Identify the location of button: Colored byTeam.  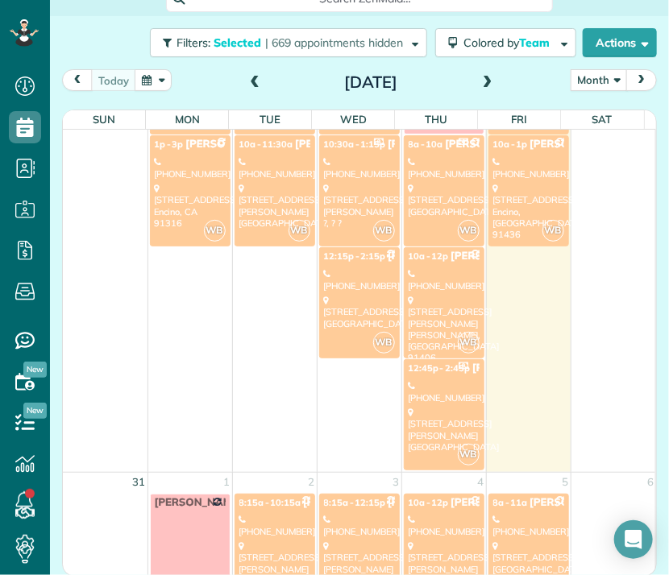
(505, 43).